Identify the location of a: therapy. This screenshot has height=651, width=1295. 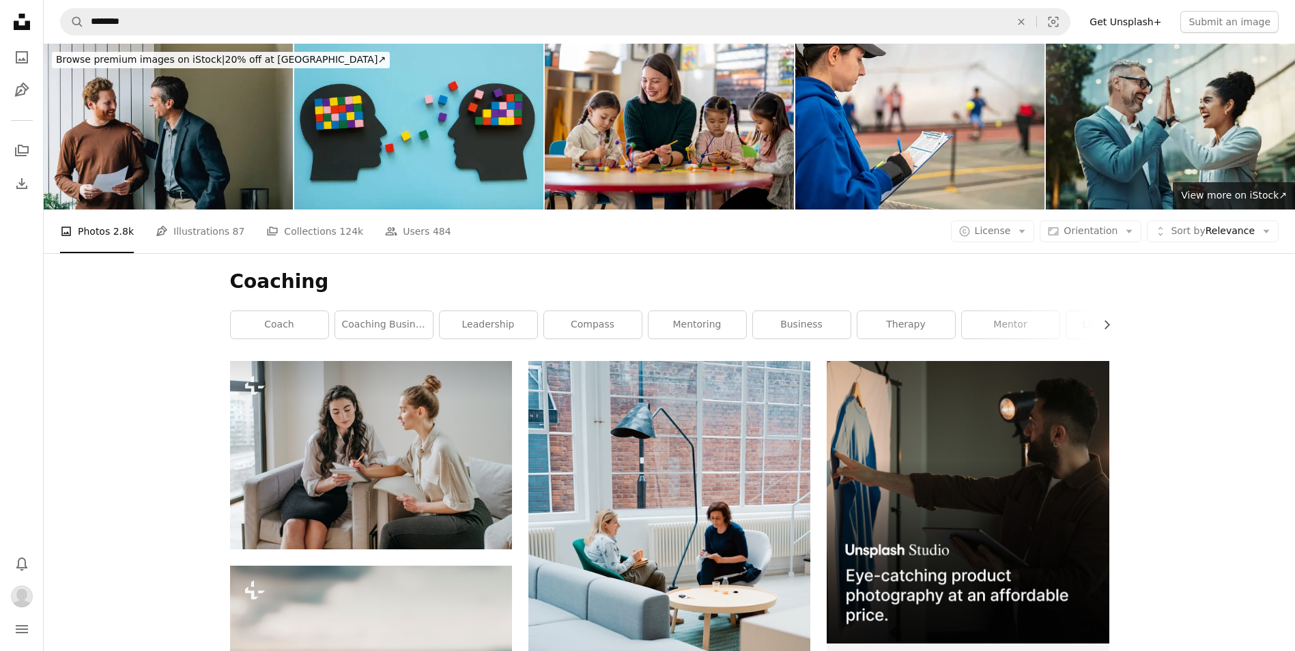
(906, 325).